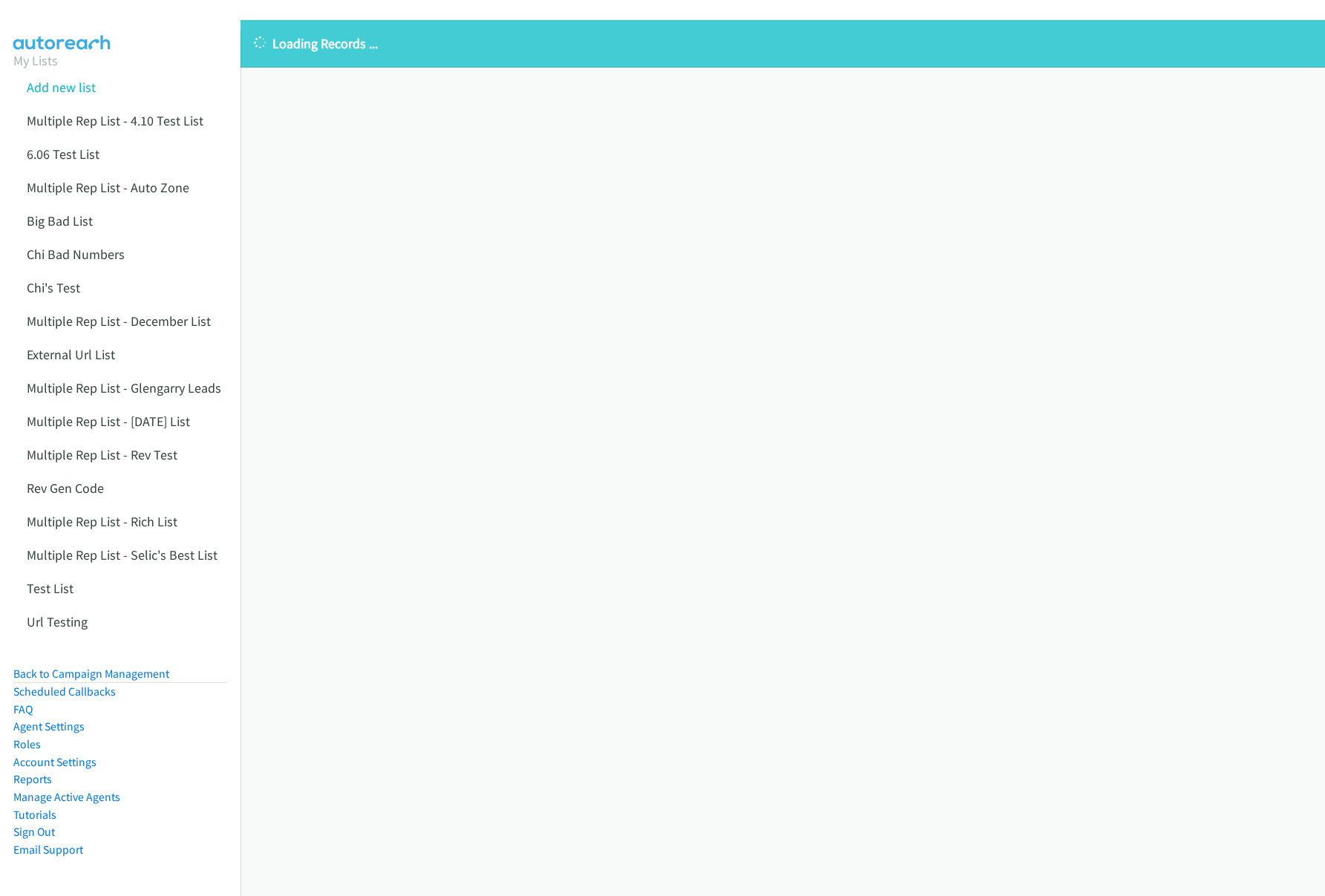  What do you see at coordinates (65, 488) in the screenshot?
I see `a: Rev Gen Code` at bounding box center [65, 488].